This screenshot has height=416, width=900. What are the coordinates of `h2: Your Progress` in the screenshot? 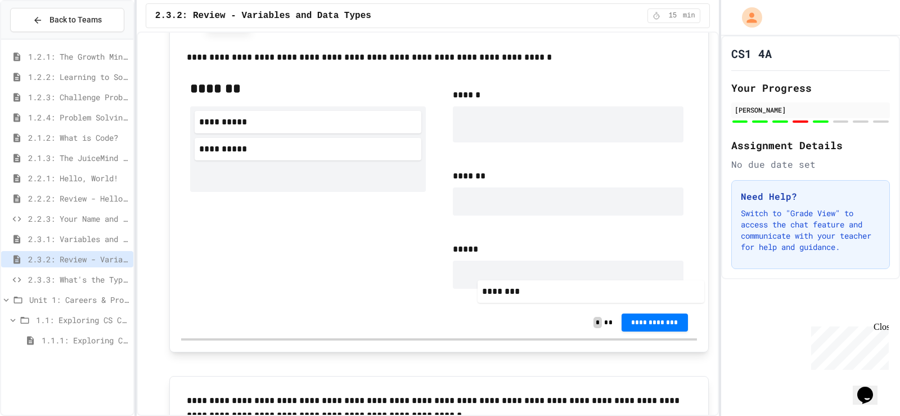 It's located at (811, 88).